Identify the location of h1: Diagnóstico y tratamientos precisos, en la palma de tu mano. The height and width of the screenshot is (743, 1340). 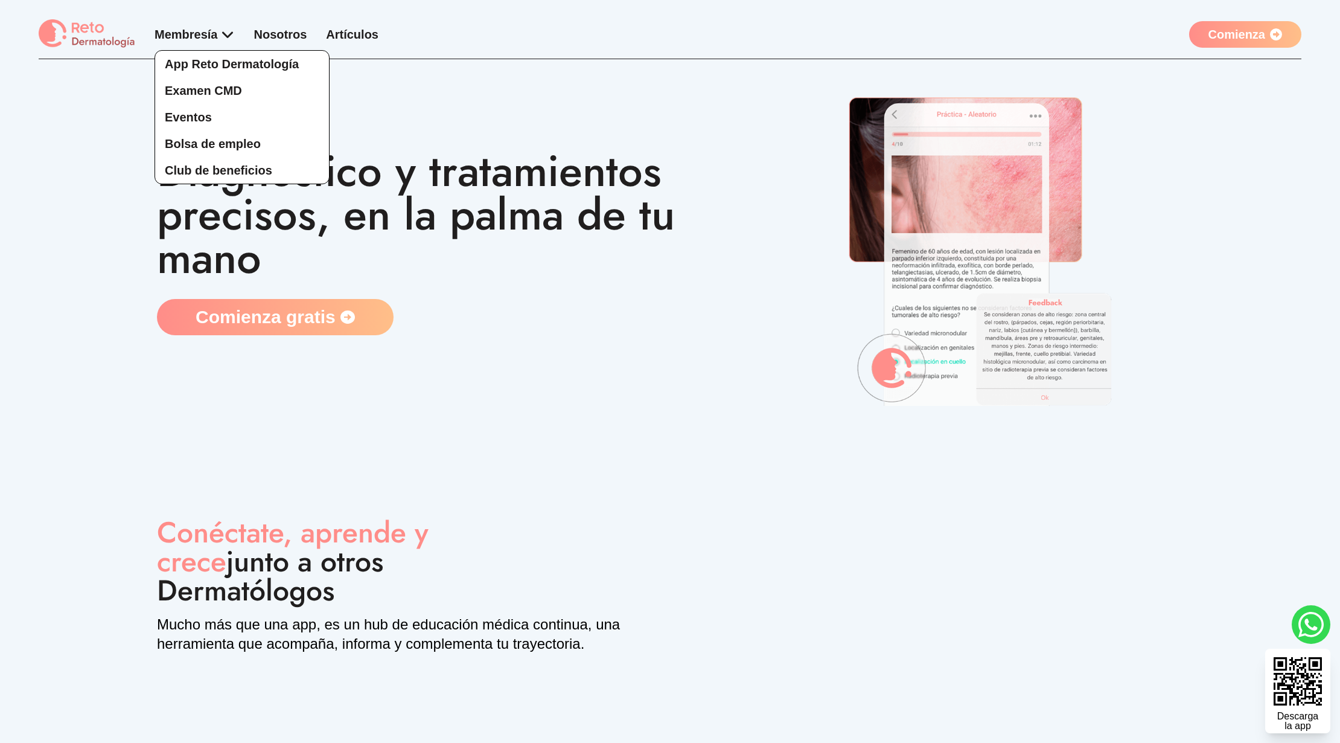
(465, 214).